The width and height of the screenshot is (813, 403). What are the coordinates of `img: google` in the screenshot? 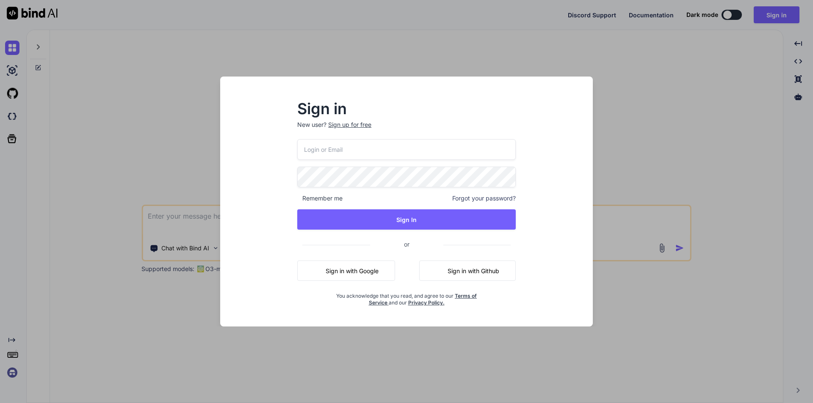 It's located at (318, 271).